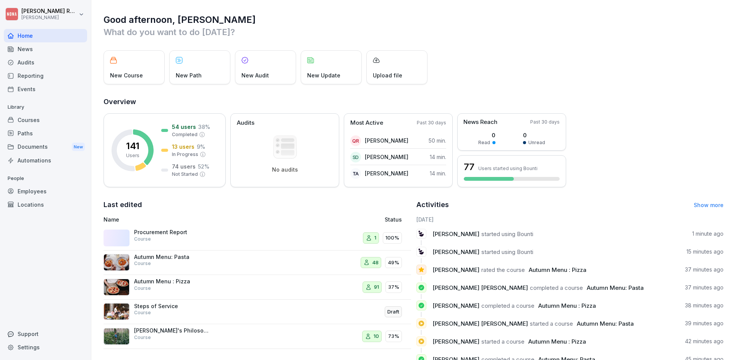  Describe the element at coordinates (375, 238) in the screenshot. I see `p: 1` at that location.